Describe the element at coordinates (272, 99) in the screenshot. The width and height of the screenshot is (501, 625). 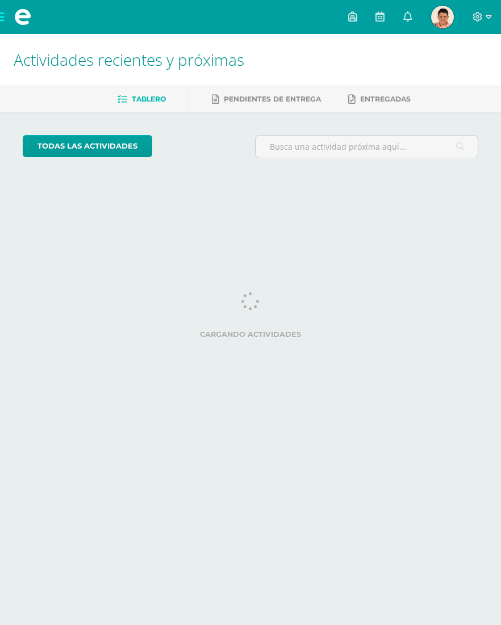
I see `span: Pendientes de entrega` at that location.